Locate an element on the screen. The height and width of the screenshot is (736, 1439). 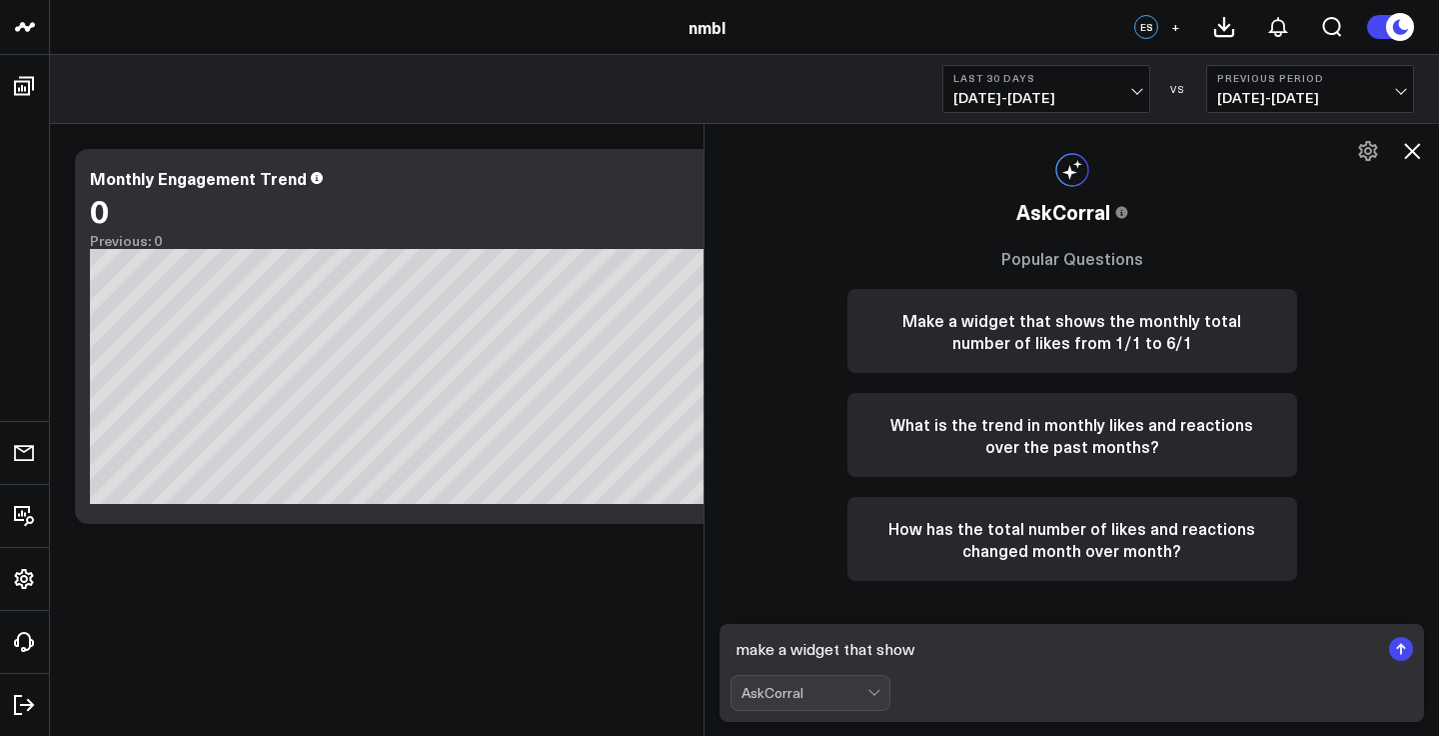
div: Monthly Engagement Trend is located at coordinates (198, 178).